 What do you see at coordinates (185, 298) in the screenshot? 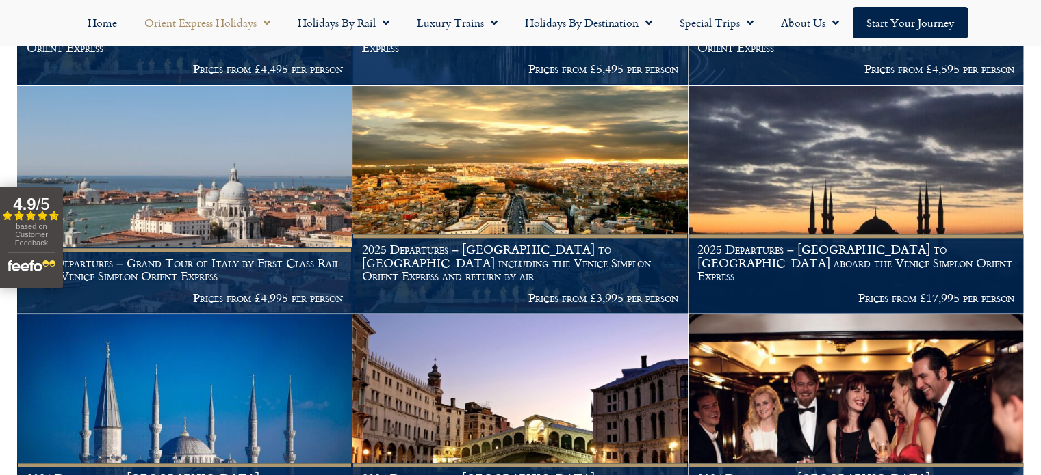
I see `p: Prices from £4,995 per person` at bounding box center [185, 298].